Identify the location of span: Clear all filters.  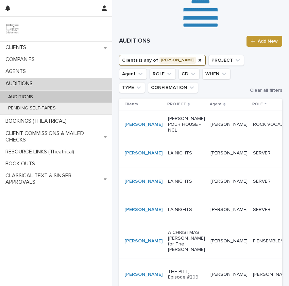
(266, 90).